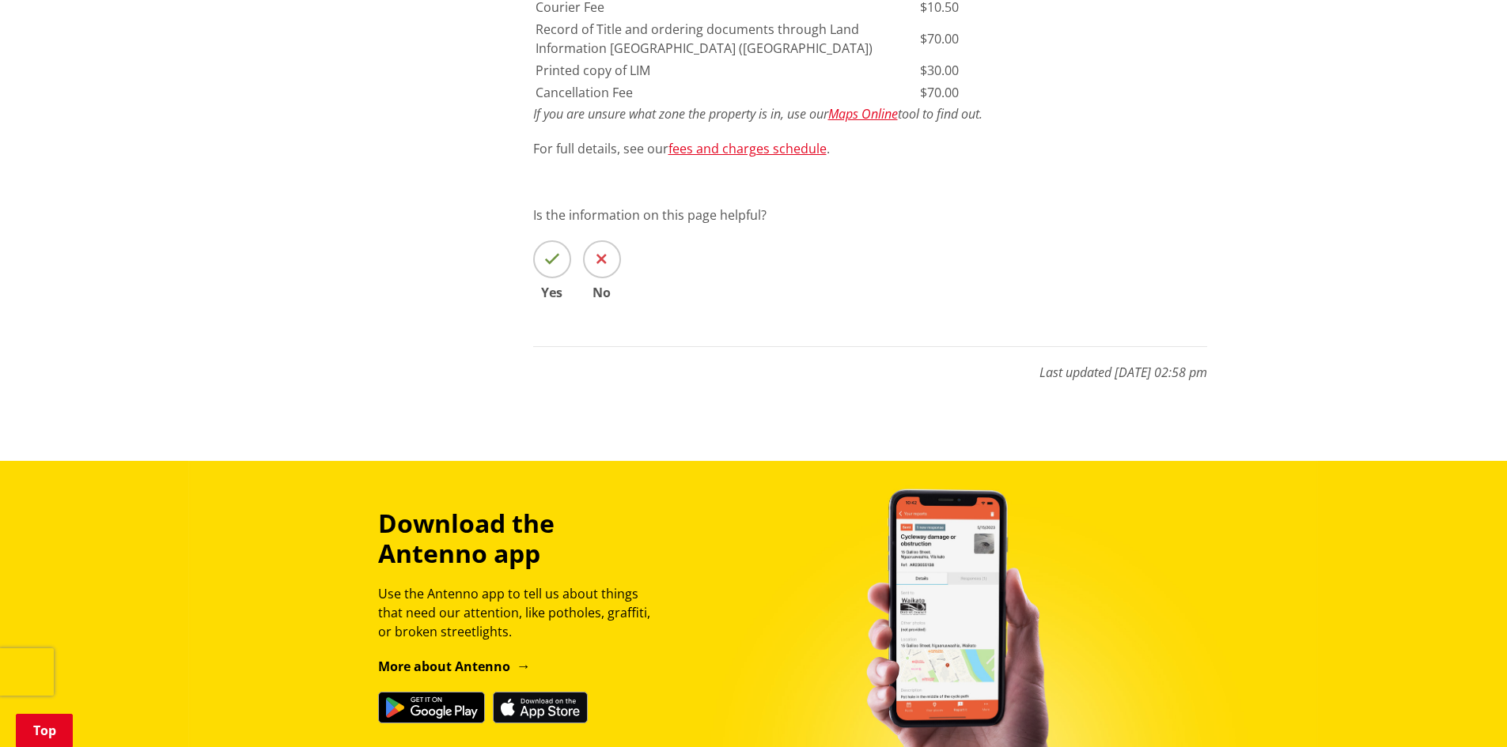  What do you see at coordinates (940, 114) in the screenshot?
I see `em: tool to find out.` at bounding box center [940, 114].